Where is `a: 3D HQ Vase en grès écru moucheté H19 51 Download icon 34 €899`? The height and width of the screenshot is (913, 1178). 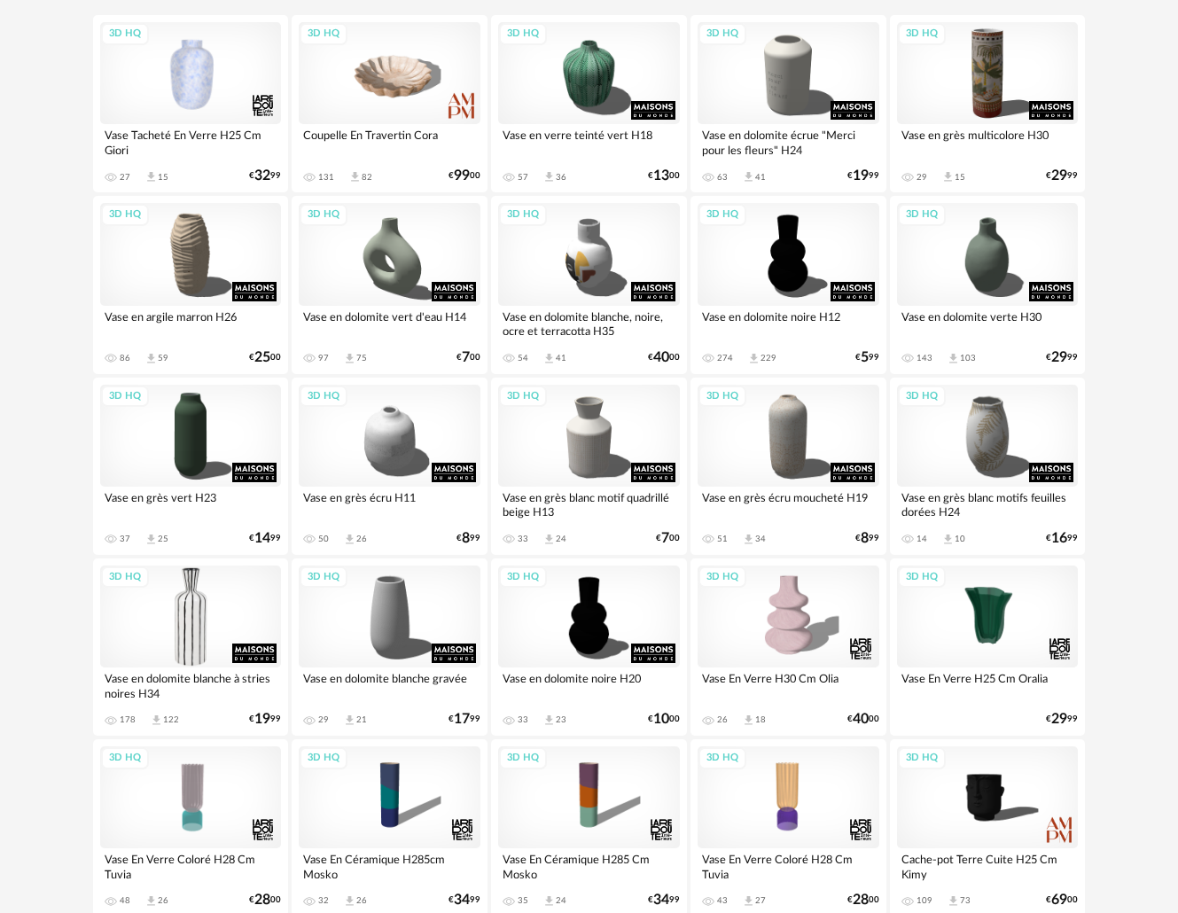
a: 3D HQ Vase en grès écru moucheté H19 51 Download icon 34 €899 is located at coordinates (788, 466).